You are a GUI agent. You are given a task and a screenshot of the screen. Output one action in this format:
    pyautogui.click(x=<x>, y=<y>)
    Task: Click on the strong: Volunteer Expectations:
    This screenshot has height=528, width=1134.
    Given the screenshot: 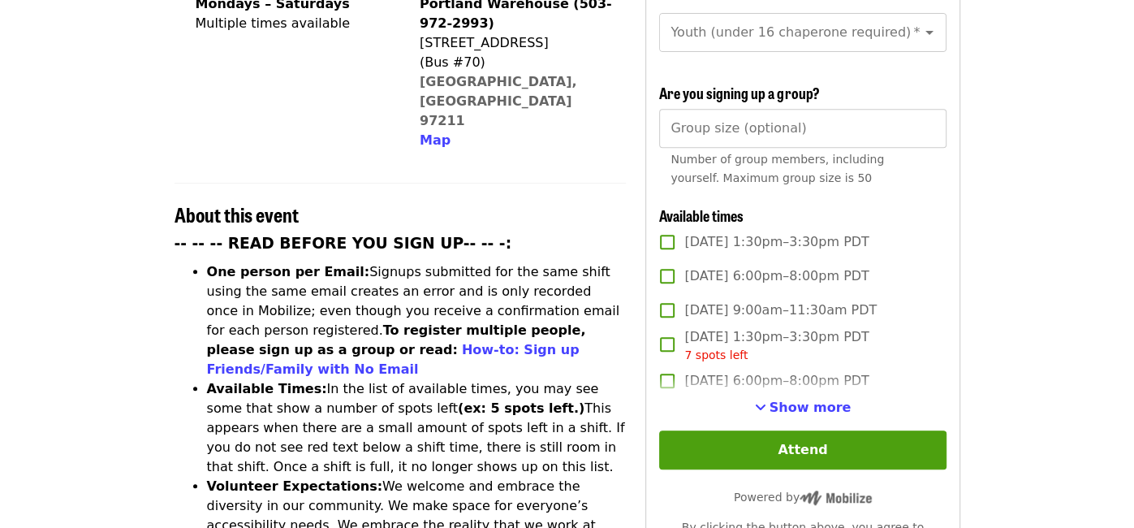 What is the action you would take?
    pyautogui.click(x=295, y=485)
    